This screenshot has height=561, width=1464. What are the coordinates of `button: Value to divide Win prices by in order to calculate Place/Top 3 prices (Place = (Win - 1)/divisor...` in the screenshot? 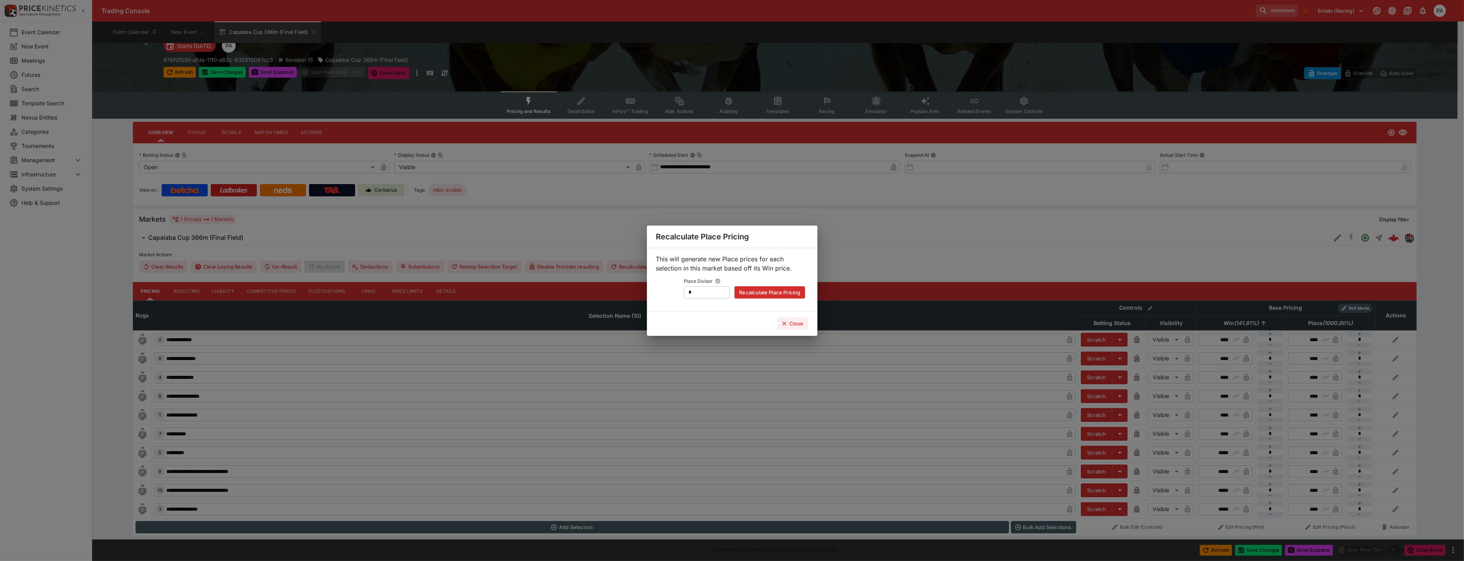 It's located at (718, 281).